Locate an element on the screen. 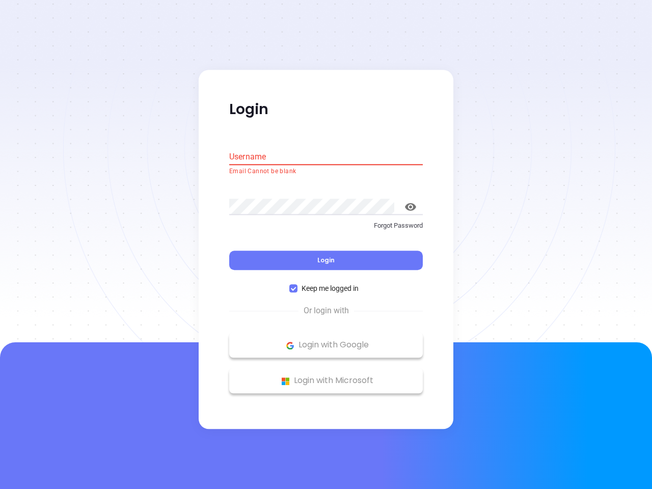 Image resolution: width=652 pixels, height=489 pixels. button: Google Logo Login with Google is located at coordinates (326, 345).